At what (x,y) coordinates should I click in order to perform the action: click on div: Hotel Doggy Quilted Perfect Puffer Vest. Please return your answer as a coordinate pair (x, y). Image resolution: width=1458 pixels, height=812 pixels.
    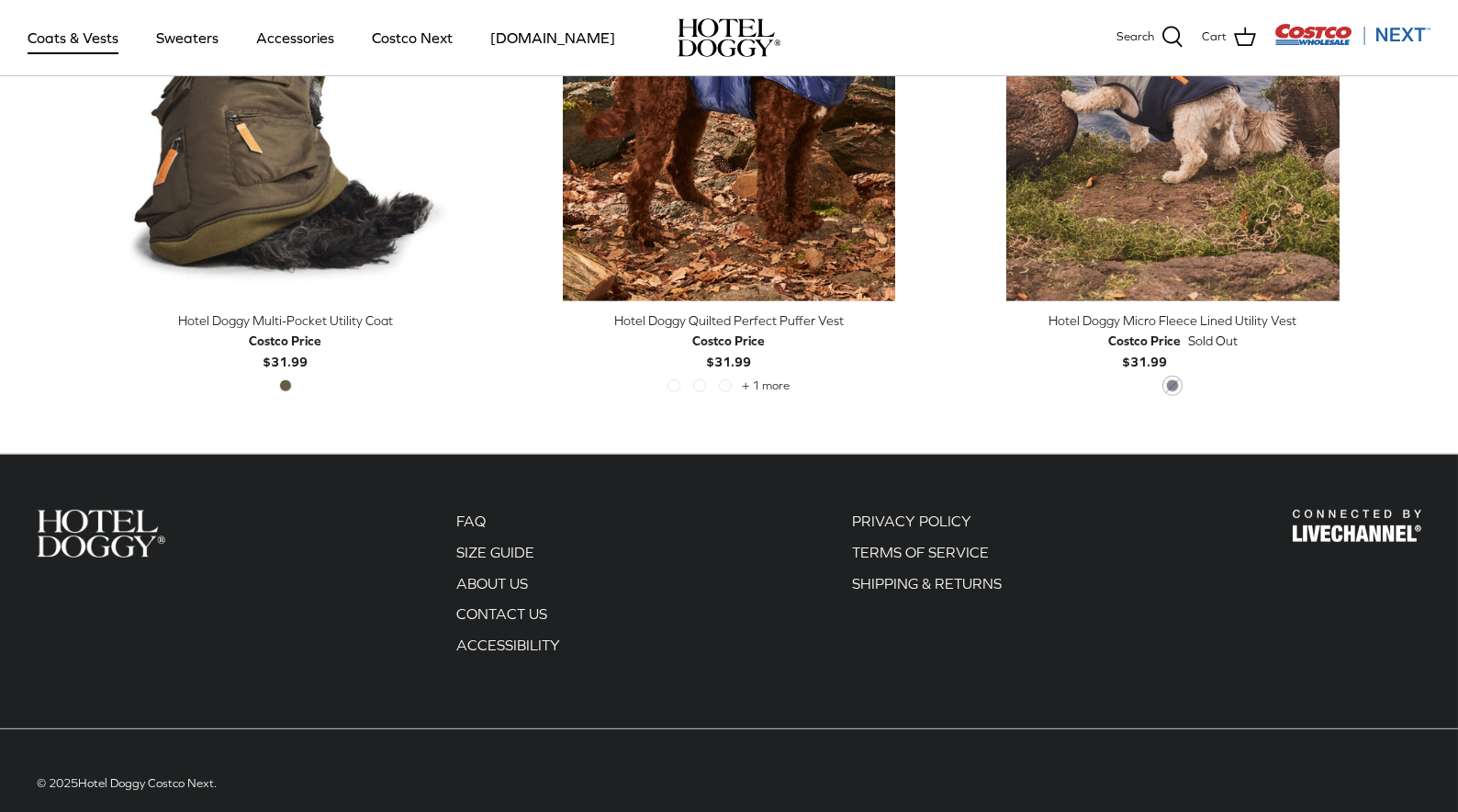
    Looking at the image, I should click on (729, 321).